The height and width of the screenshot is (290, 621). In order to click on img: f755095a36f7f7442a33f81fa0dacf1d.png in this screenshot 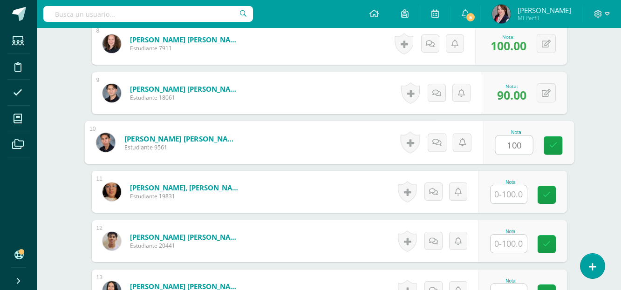, I will do `click(112, 93)`.